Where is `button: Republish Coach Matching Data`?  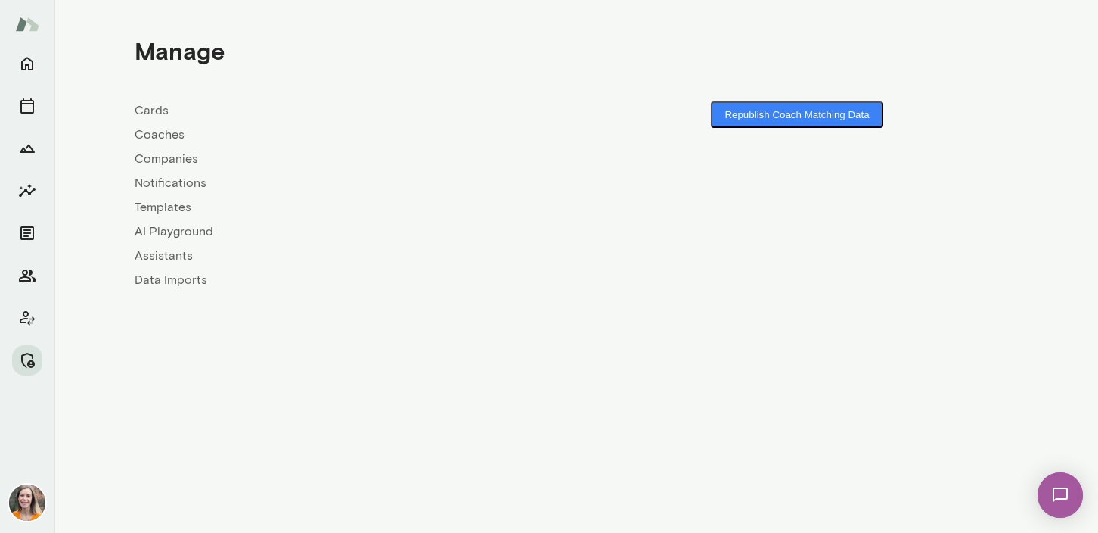
button: Republish Coach Matching Data is located at coordinates (797, 114).